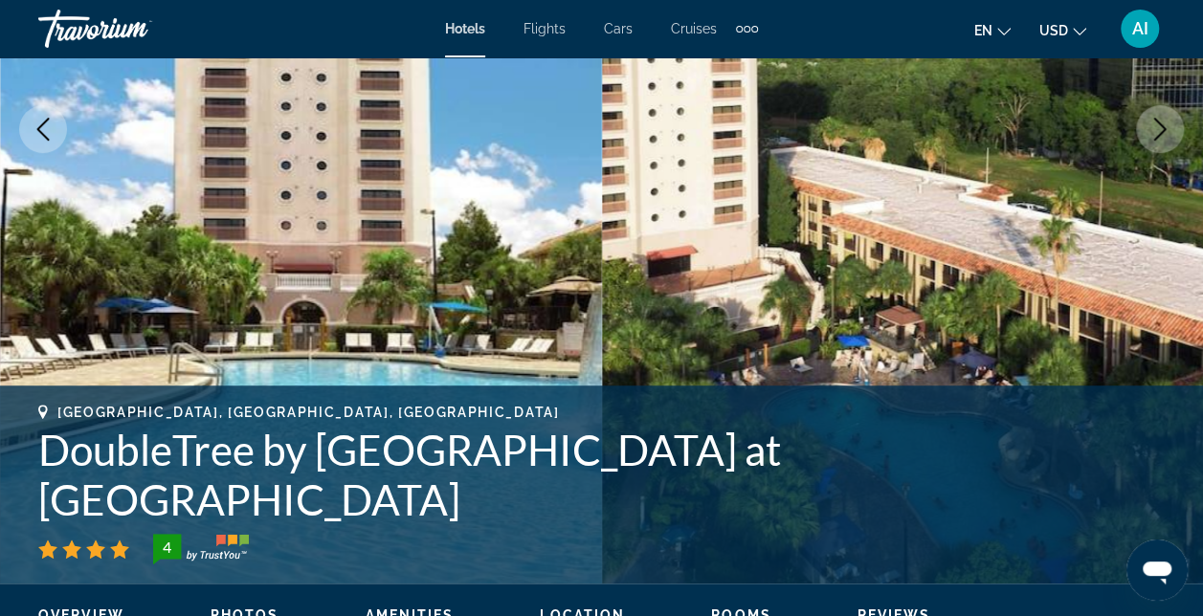  Describe the element at coordinates (134, 29) in the screenshot. I see `a: Travorium` at that location.